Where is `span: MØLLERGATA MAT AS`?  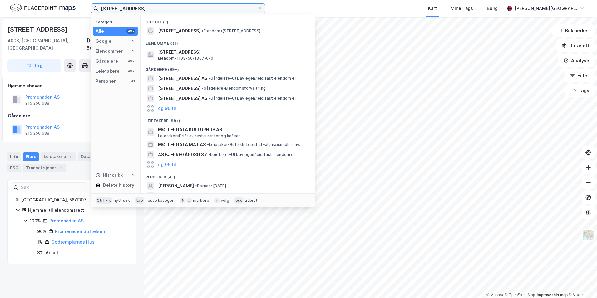
span: MØLLERGATA MAT AS is located at coordinates (182, 145).